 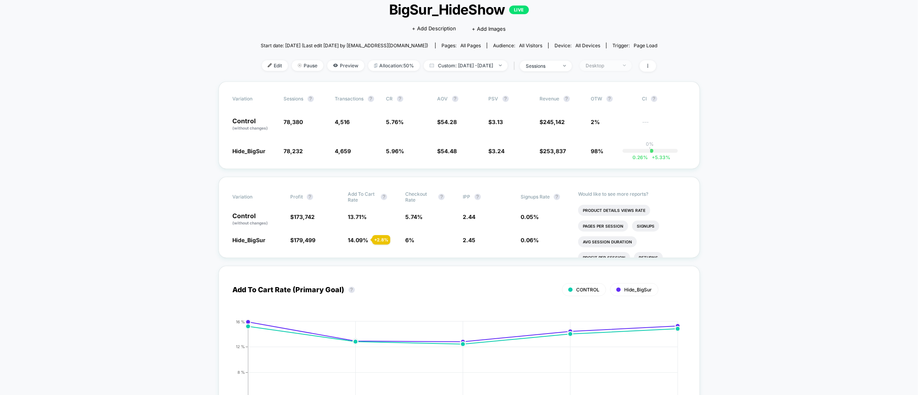 I want to click on div: Trigger:, so click(x=635, y=45).